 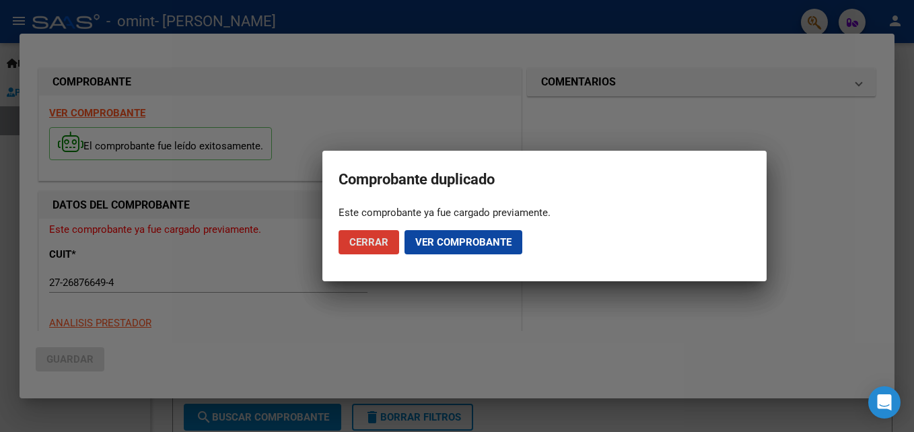 I want to click on span: Cerrar, so click(x=369, y=242).